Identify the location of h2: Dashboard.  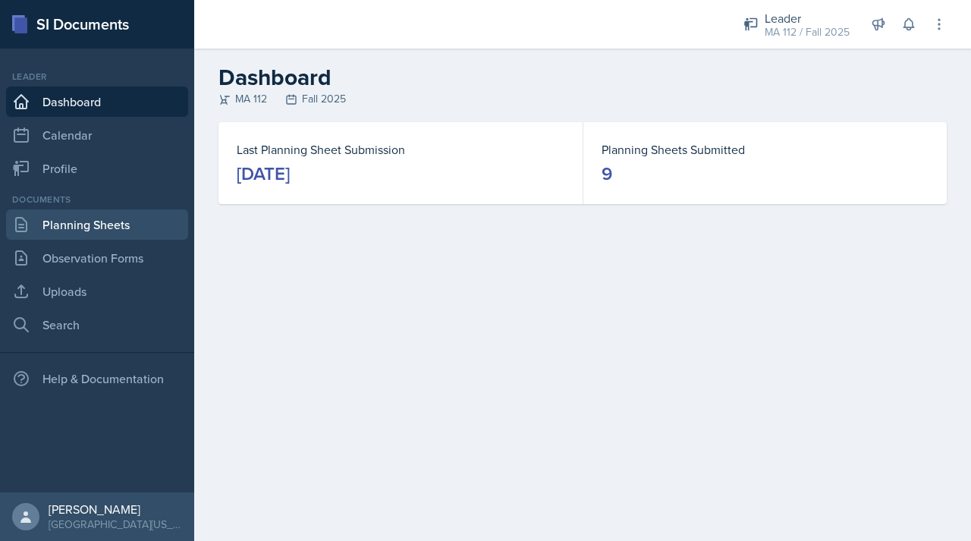
(582, 77).